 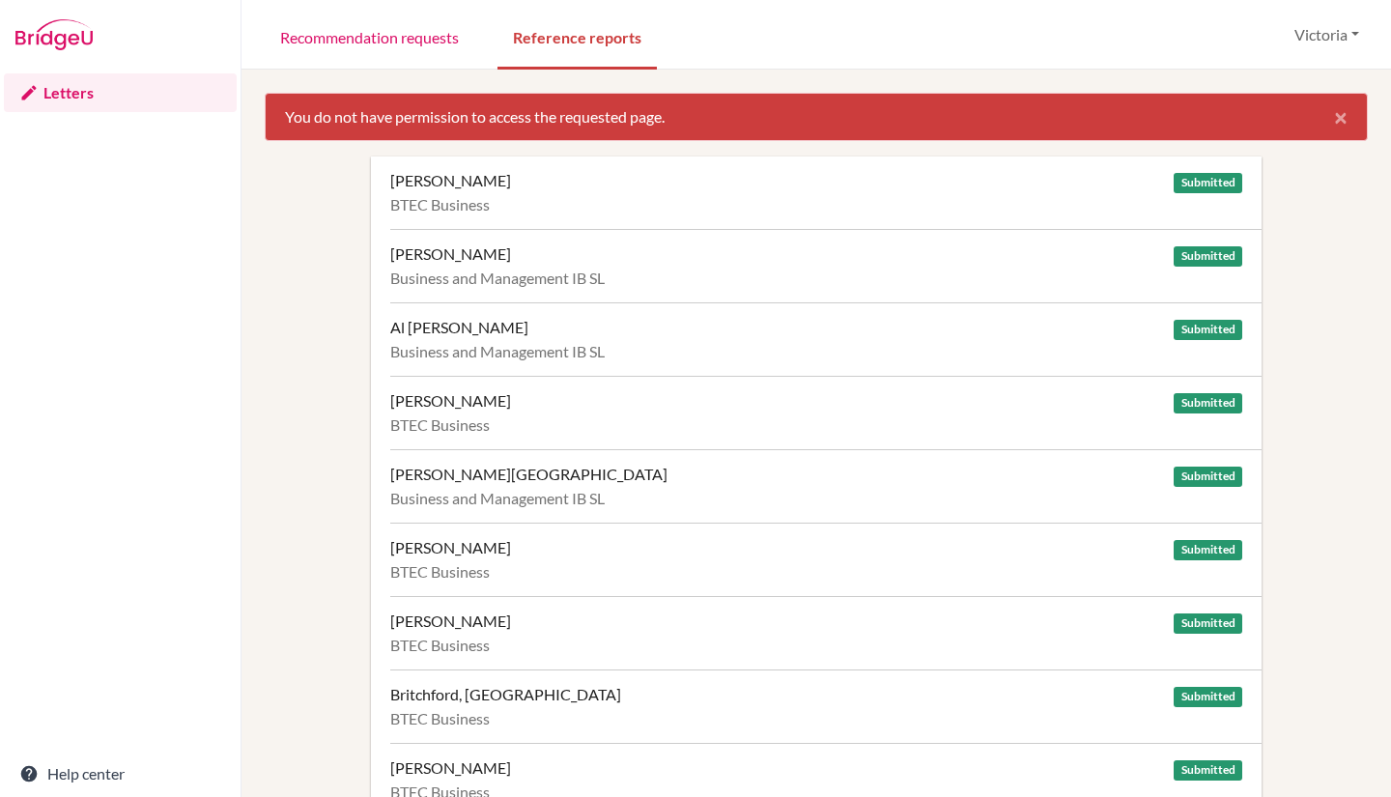 What do you see at coordinates (120, 774) in the screenshot?
I see `a: Help center` at bounding box center [120, 774].